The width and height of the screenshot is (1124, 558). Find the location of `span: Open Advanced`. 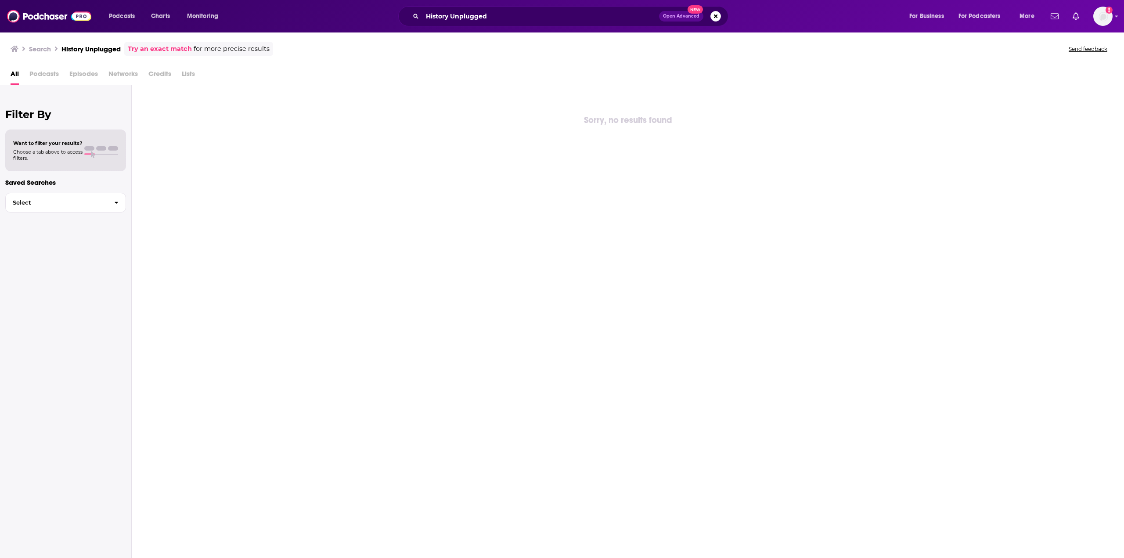

span: Open Advanced is located at coordinates (681, 16).